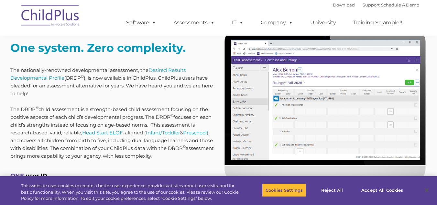  What do you see at coordinates (98, 74) in the screenshot?
I see `a: Desired Results Developmental Profile` at bounding box center [98, 74].